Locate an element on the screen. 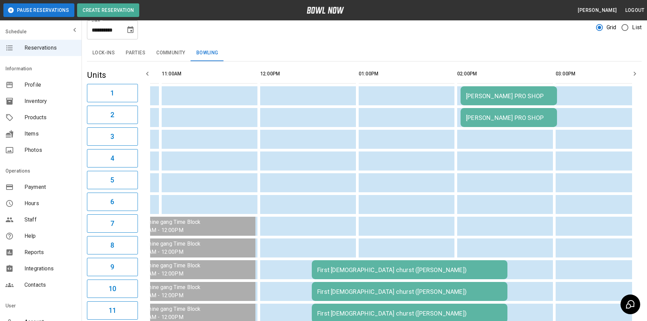 The width and height of the screenshot is (647, 321). button: Lock-ins is located at coordinates (104, 53).